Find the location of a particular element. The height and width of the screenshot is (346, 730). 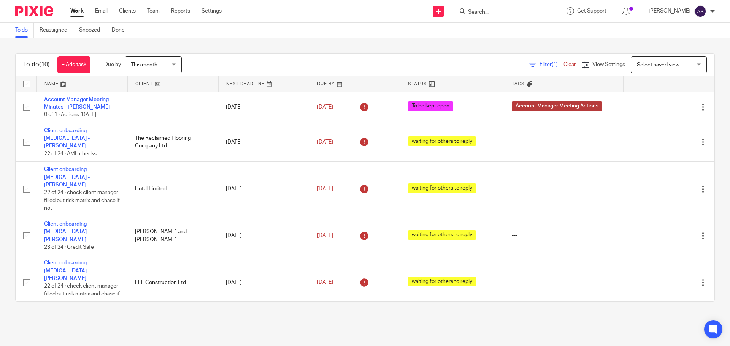

p: Due by is located at coordinates (113, 65).